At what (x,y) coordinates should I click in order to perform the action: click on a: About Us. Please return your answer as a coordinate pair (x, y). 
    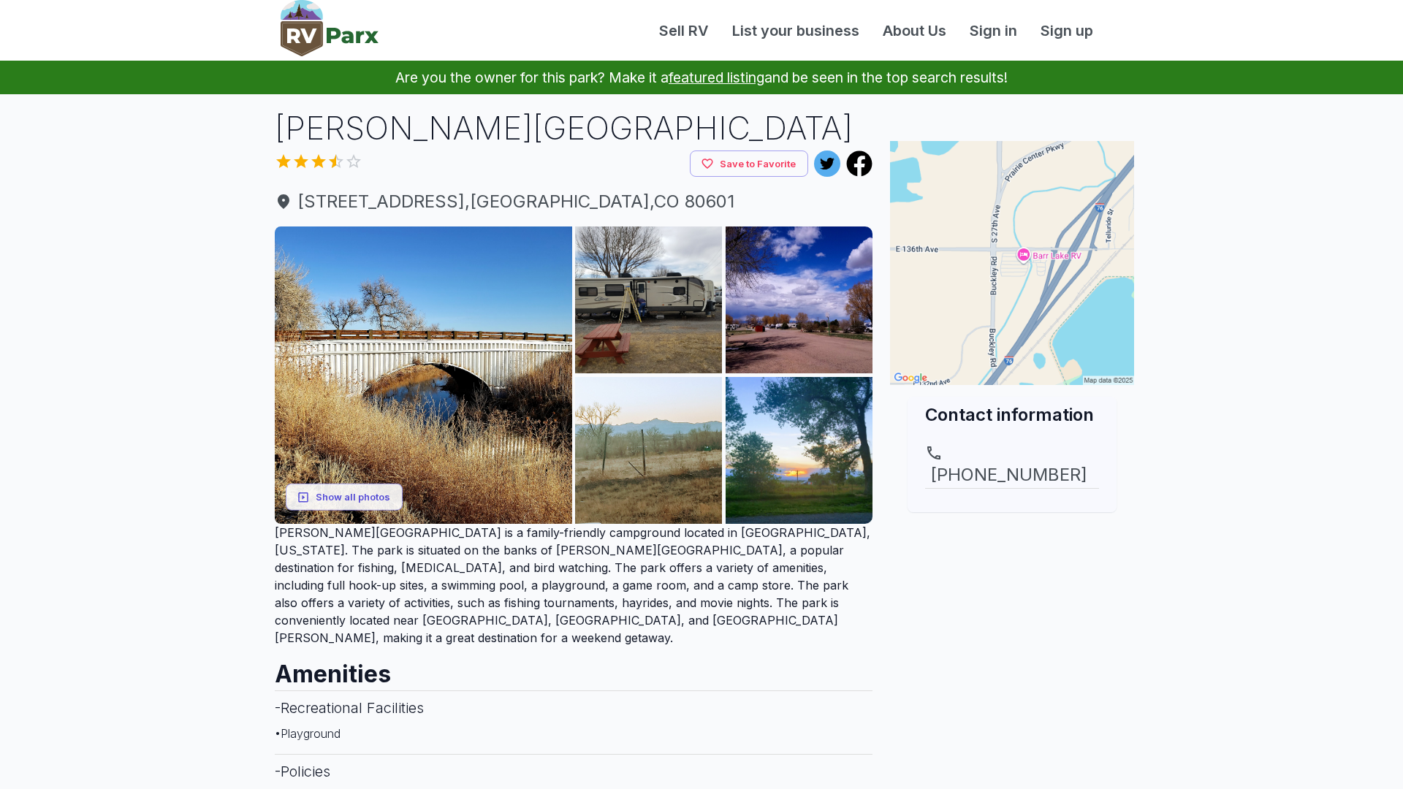
    Looking at the image, I should click on (914, 31).